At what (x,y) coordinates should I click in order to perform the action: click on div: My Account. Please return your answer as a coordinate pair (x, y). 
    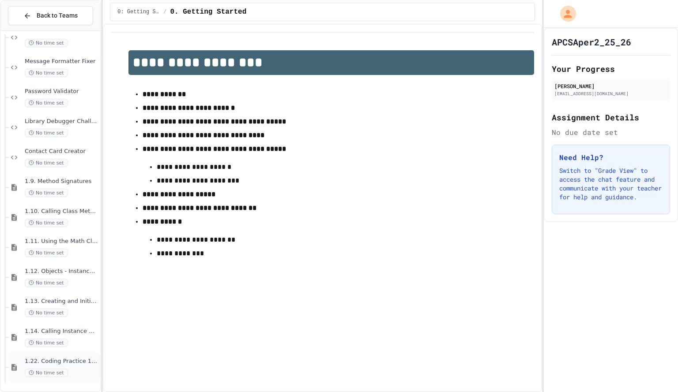
    Looking at the image, I should click on (565, 14).